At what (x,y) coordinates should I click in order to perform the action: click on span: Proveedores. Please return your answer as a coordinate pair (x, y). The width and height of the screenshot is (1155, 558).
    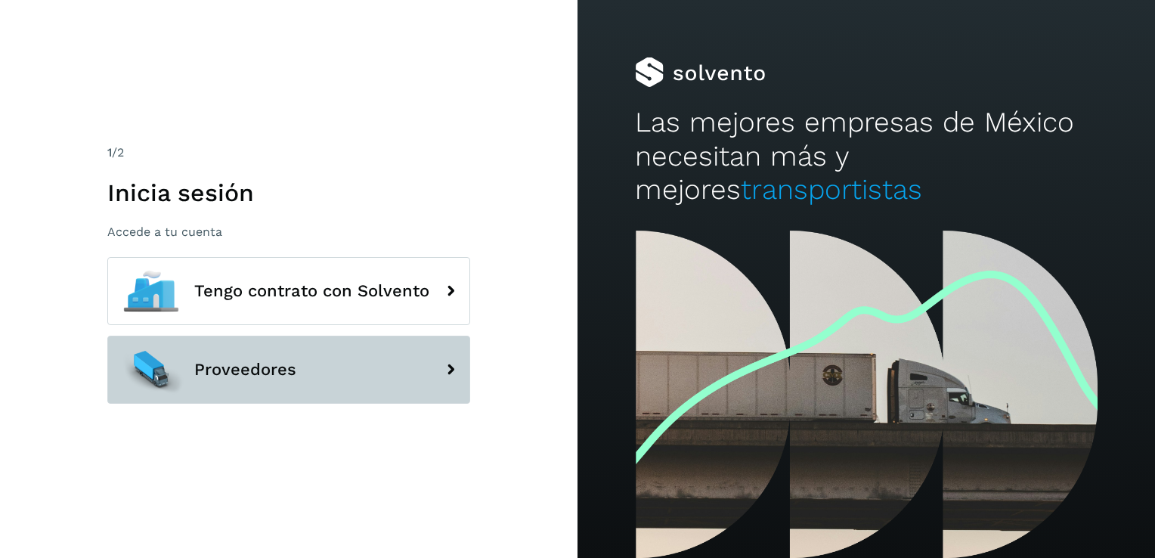
    Looking at the image, I should click on (245, 369).